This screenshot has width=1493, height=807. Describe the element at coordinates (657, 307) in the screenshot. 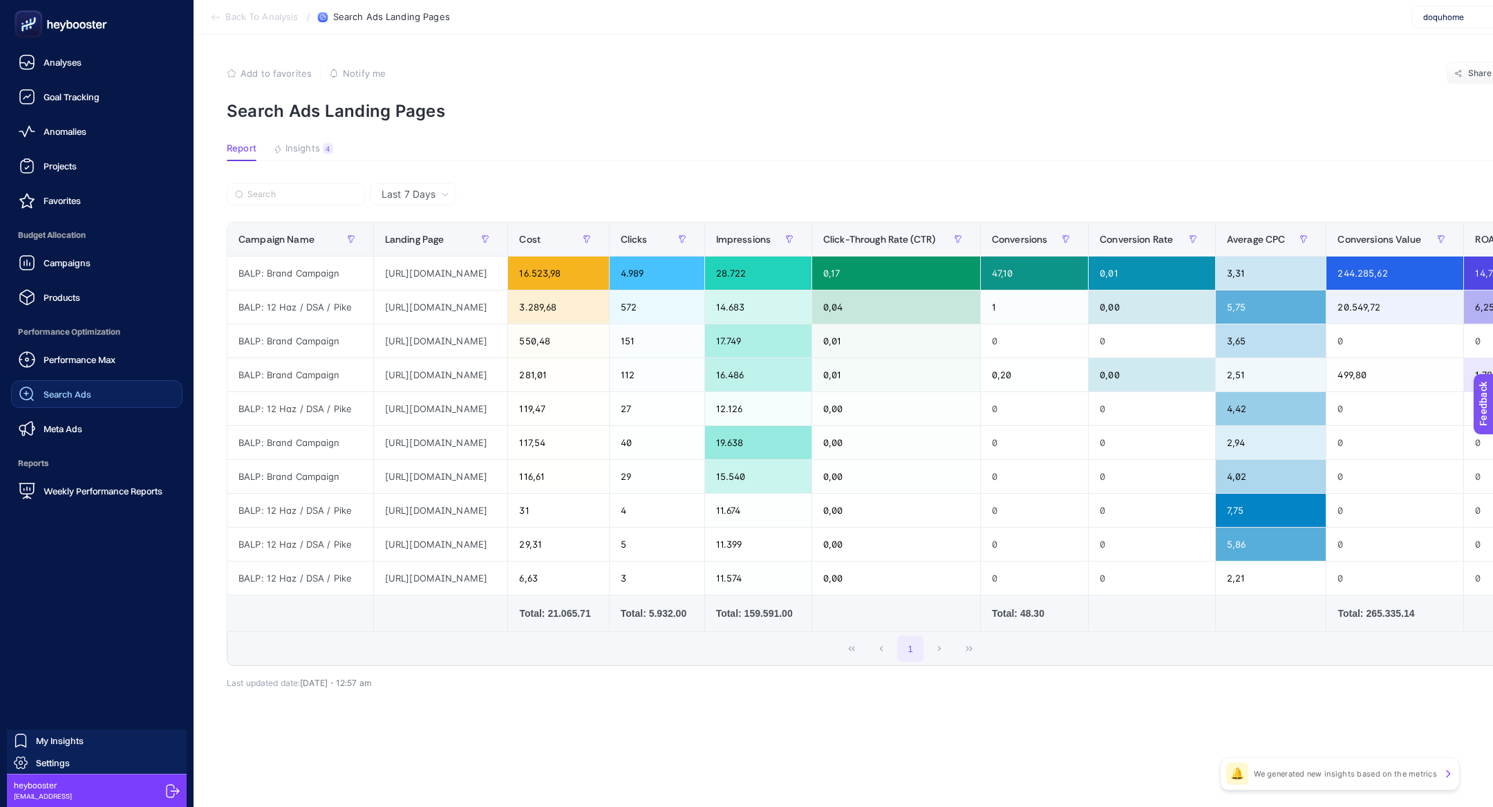

I see `div: 572` at that location.